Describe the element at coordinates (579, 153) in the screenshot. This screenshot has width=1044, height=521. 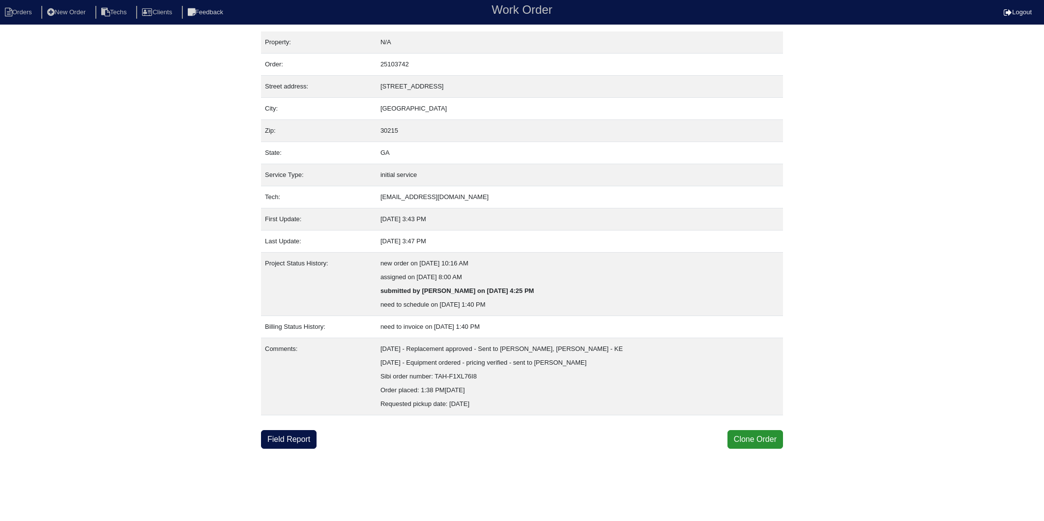
I see `td: GA` at that location.